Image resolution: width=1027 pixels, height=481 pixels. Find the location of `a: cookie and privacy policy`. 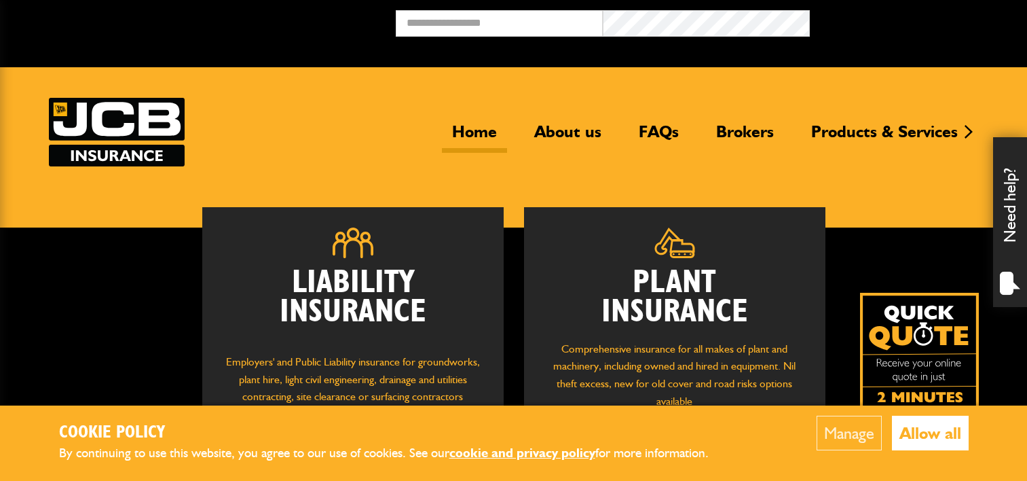

a: cookie and privacy policy is located at coordinates (522, 452).